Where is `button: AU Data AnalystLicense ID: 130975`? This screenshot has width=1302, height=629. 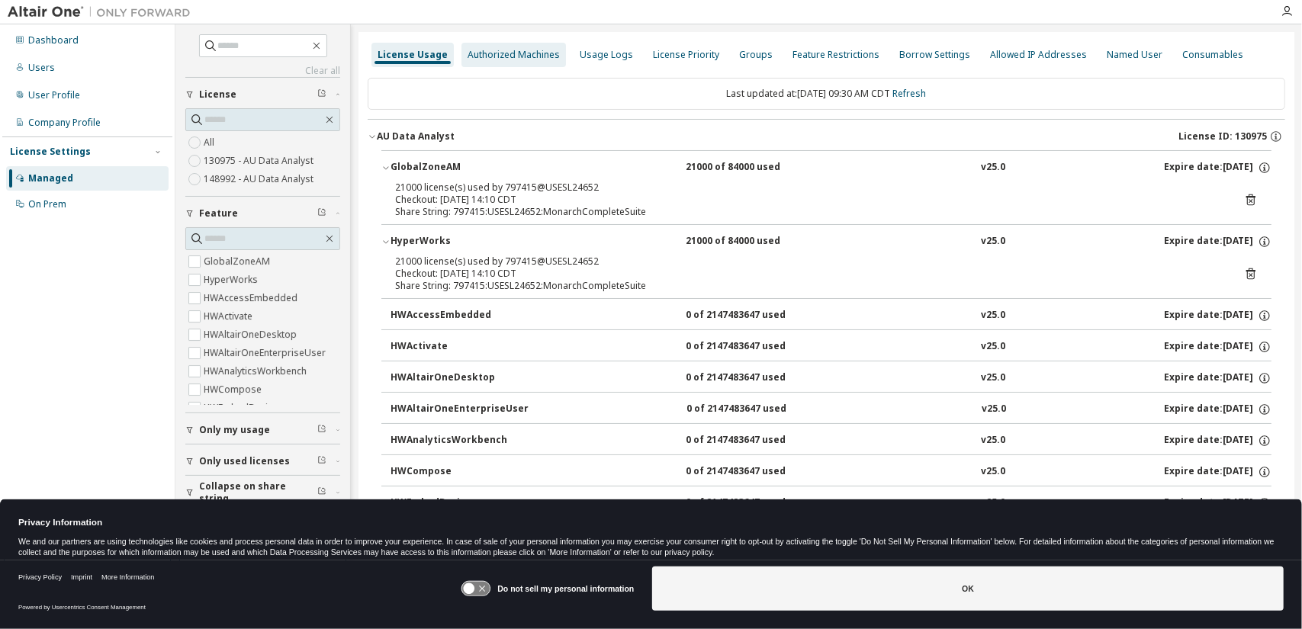 button: AU Data AnalystLicense ID: 130975 is located at coordinates (826, 137).